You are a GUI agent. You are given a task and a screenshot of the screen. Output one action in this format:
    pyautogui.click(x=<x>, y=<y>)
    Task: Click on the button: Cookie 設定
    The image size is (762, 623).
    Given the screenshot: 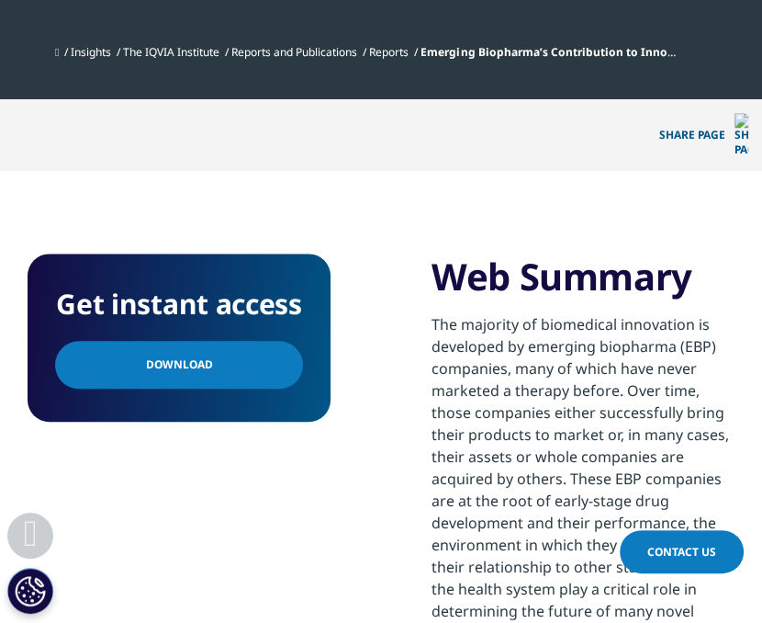 What is the action you would take?
    pyautogui.click(x=30, y=591)
    